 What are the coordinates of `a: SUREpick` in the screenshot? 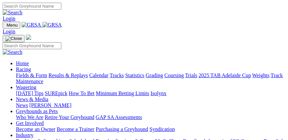 It's located at (56, 93).